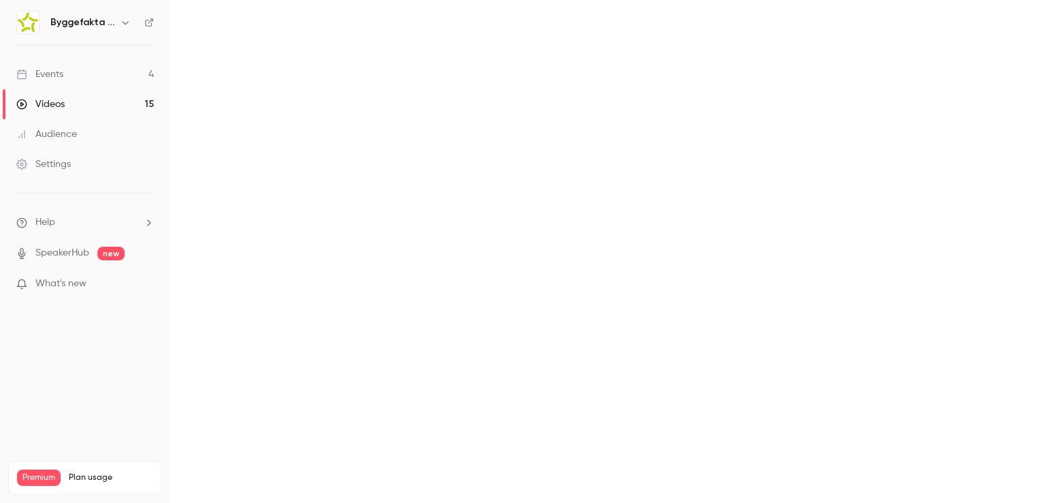 The width and height of the screenshot is (1041, 503). What do you see at coordinates (61, 283) in the screenshot?
I see `span: What's new` at bounding box center [61, 283].